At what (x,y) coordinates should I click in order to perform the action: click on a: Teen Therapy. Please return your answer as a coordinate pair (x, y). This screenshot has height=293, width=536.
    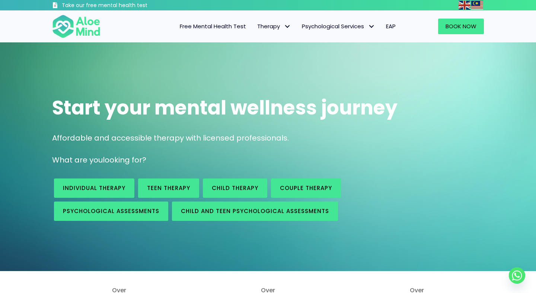
    Looking at the image, I should click on (169, 188).